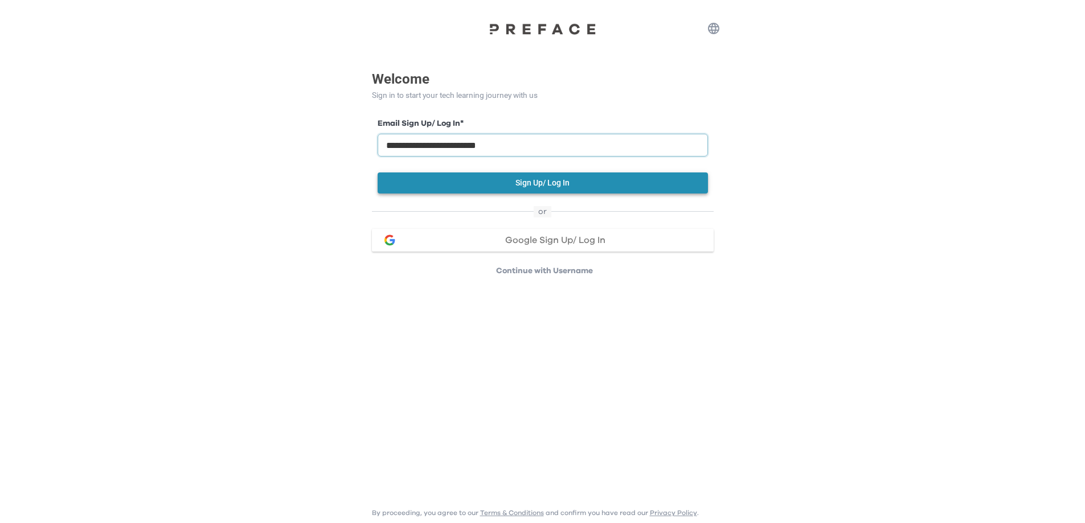 Image resolution: width=1085 pixels, height=523 pixels. Describe the element at coordinates (390, 240) in the screenshot. I see `img: google login` at that location.